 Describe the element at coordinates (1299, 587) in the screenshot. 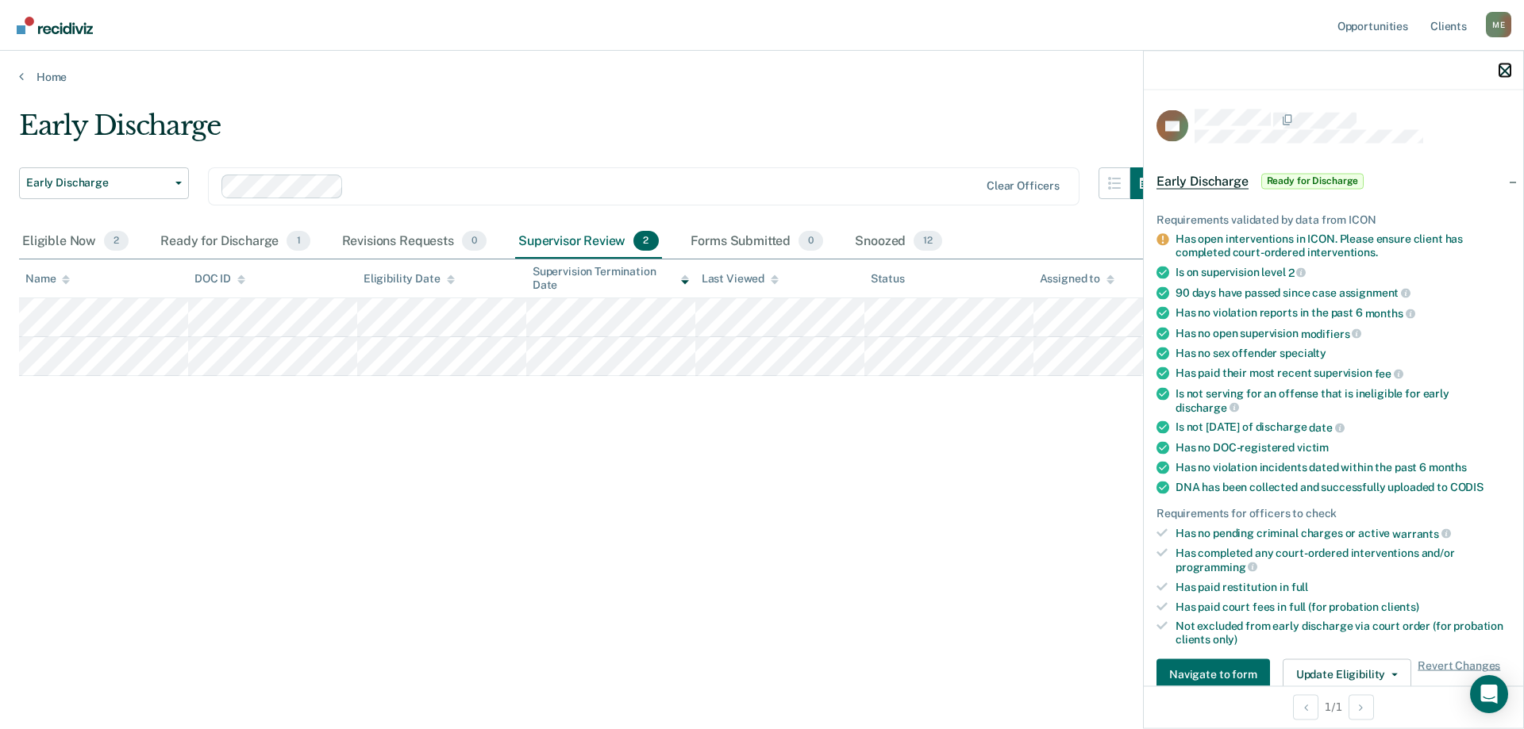

I see `span: full` at that location.